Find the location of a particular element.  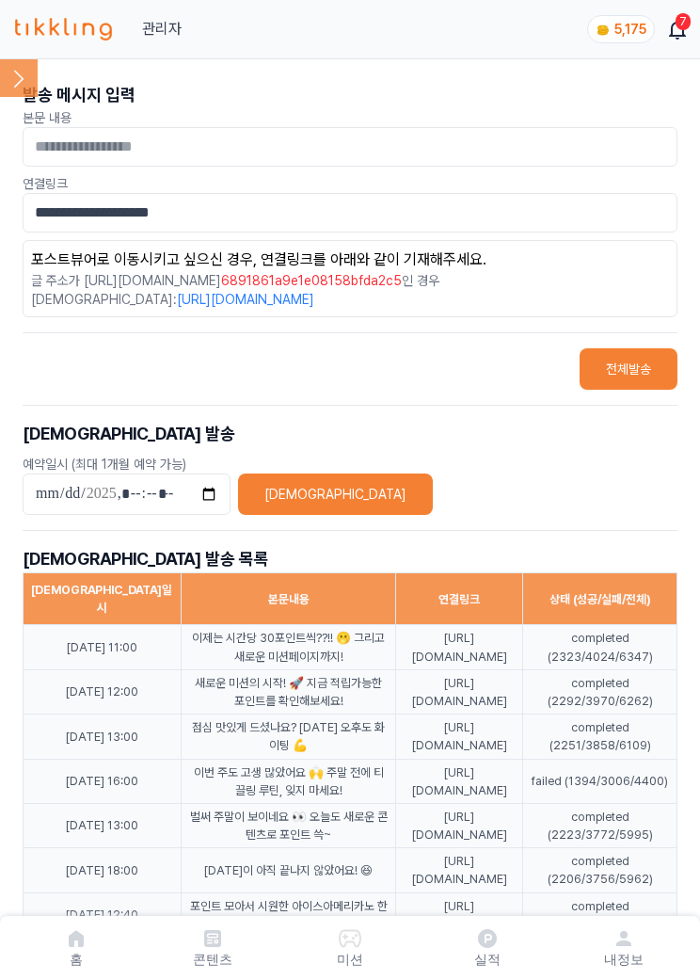

div: 7 is located at coordinates (683, 22).